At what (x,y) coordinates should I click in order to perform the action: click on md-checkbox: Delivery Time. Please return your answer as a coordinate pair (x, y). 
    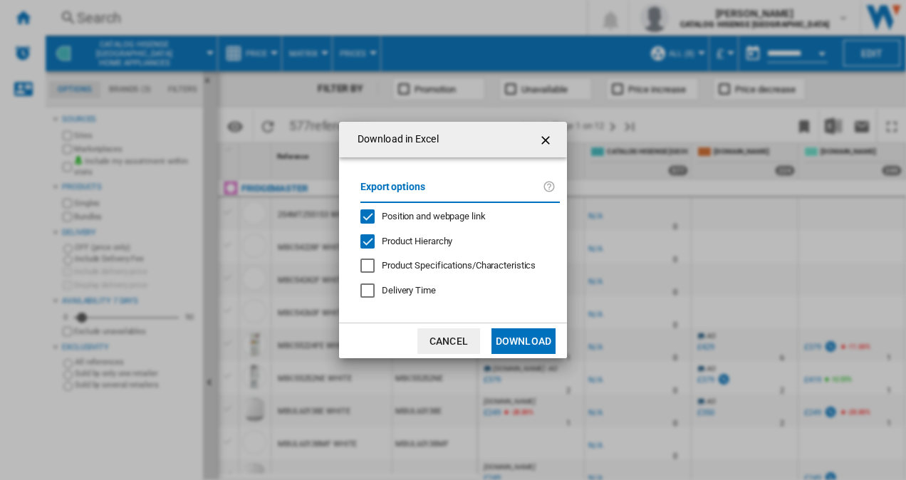
    Looking at the image, I should click on (460, 290).